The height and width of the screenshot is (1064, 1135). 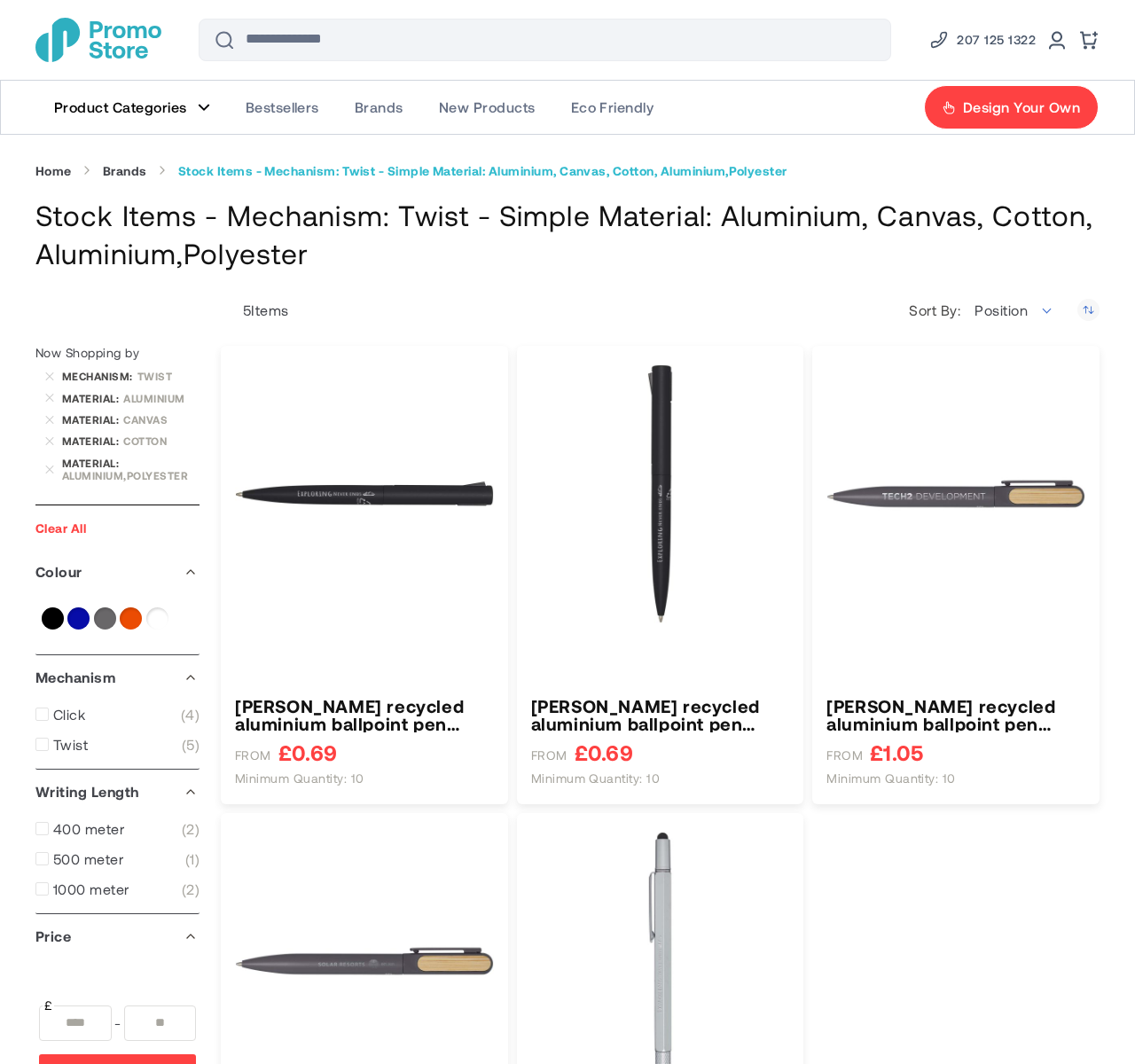 I want to click on input: From, so click(x=76, y=1024).